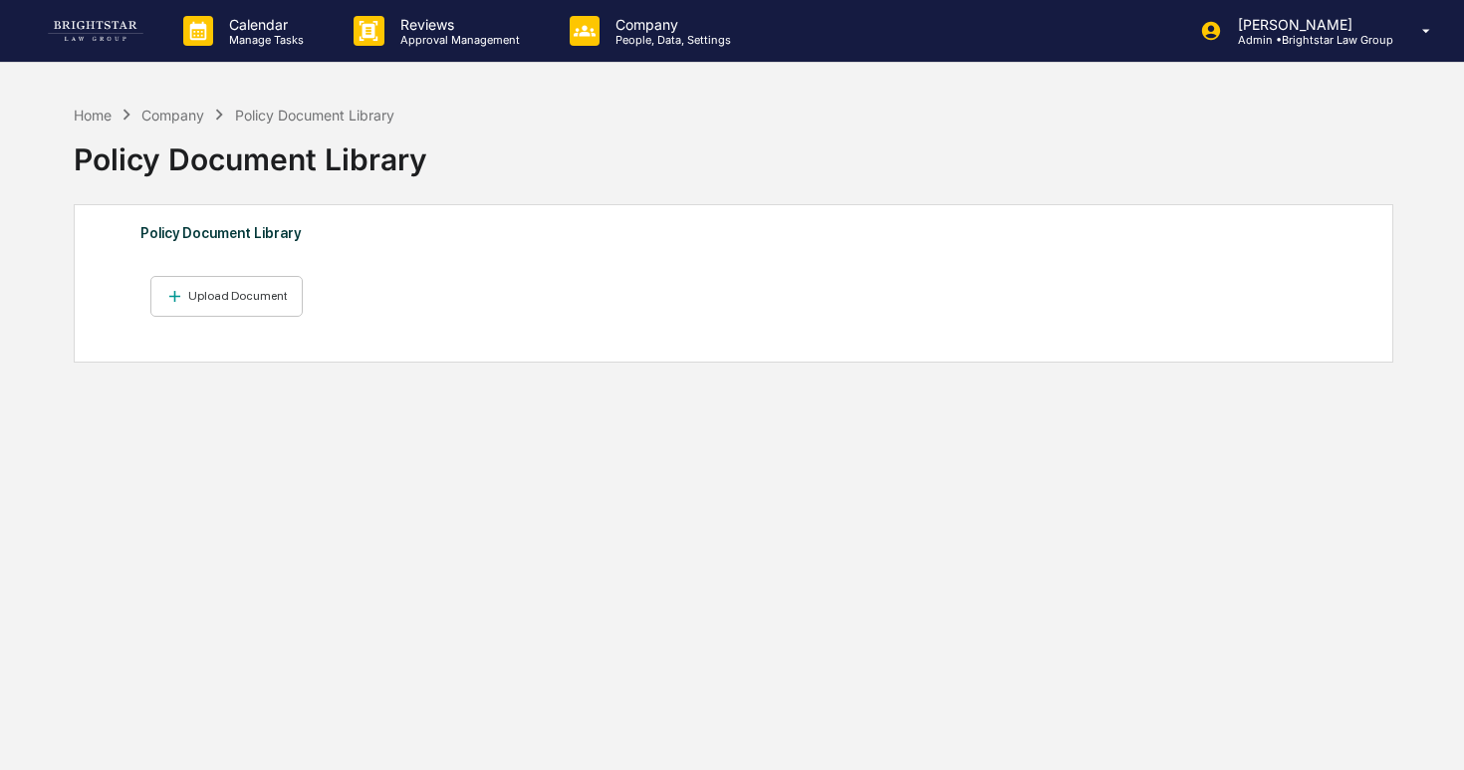  What do you see at coordinates (457, 24) in the screenshot?
I see `p: Reviews` at bounding box center [457, 24].